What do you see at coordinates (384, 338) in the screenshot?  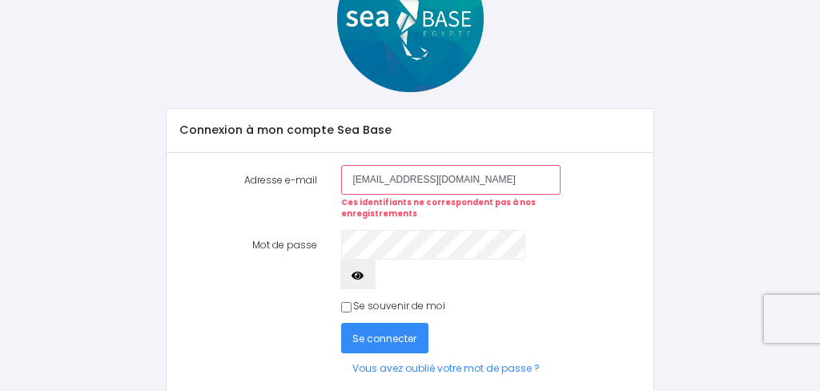 I see `span: Se connecter` at bounding box center [384, 338].